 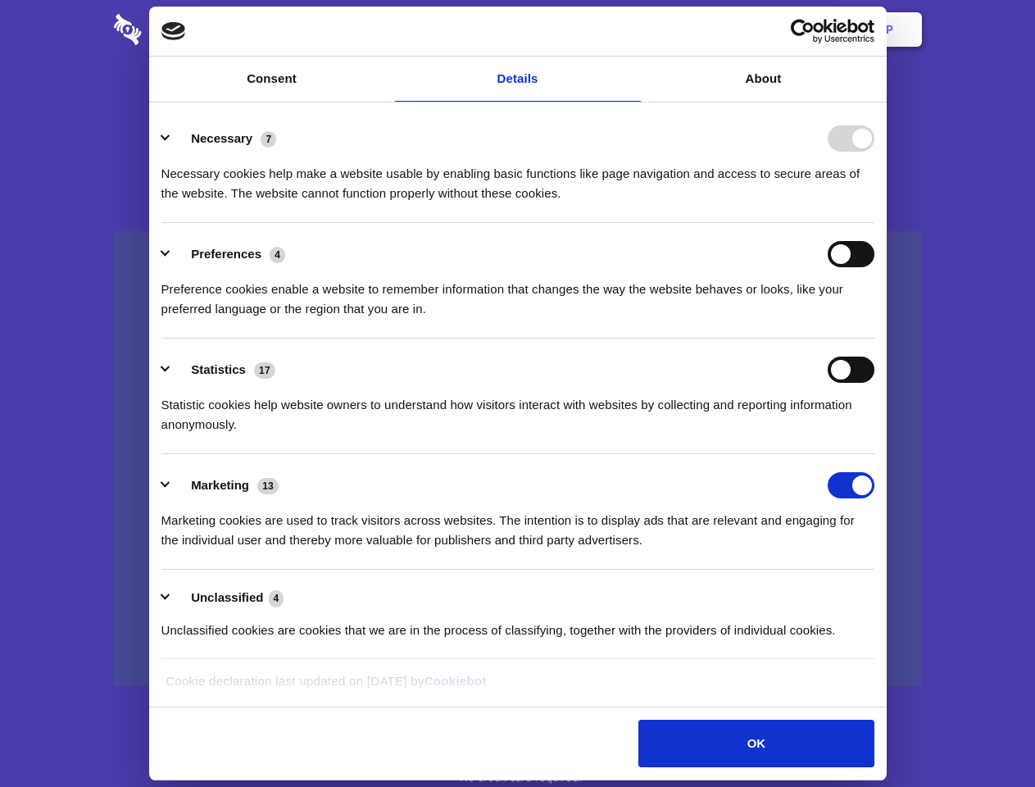 What do you see at coordinates (224, 370) in the screenshot?
I see `button: Statistics (17)` at bounding box center [224, 370].